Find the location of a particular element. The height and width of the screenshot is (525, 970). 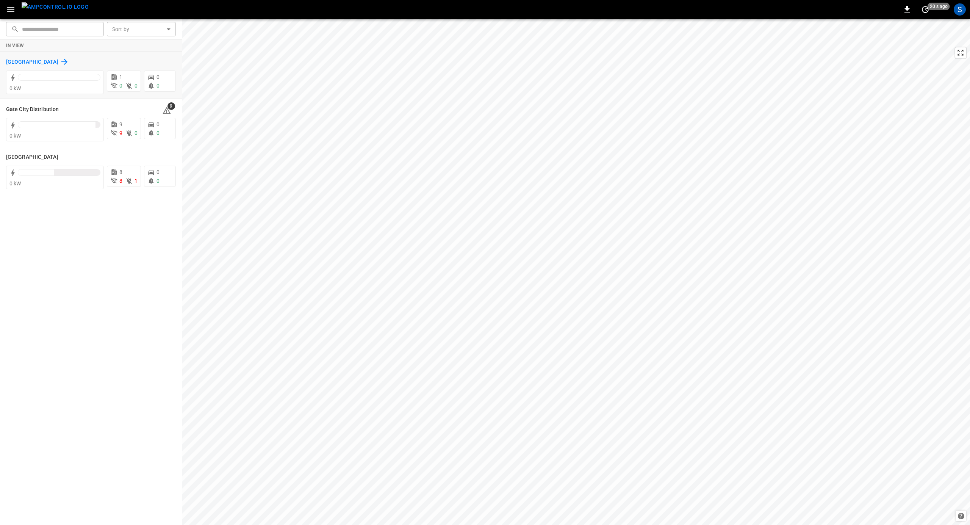

div: profile-icon is located at coordinates (960, 9).